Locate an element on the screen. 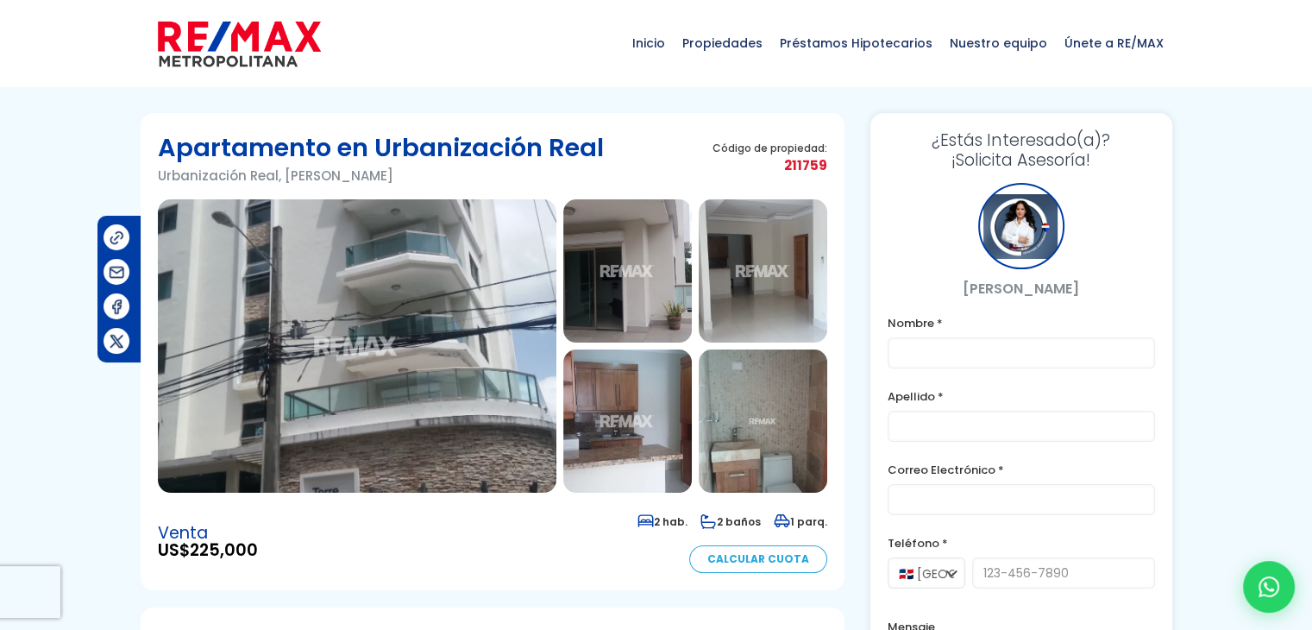  label: Nombre * is located at coordinates (1021, 323).